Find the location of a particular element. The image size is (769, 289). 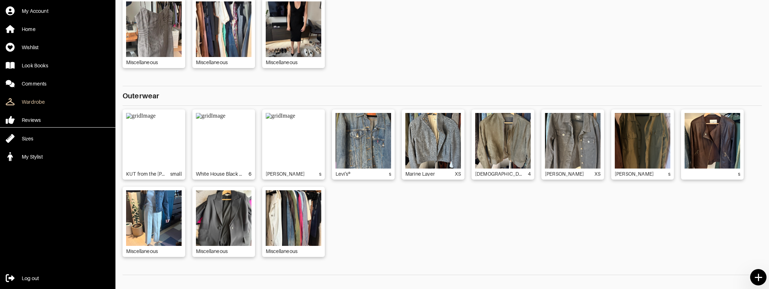

p: Outerwear is located at coordinates (442, 96).